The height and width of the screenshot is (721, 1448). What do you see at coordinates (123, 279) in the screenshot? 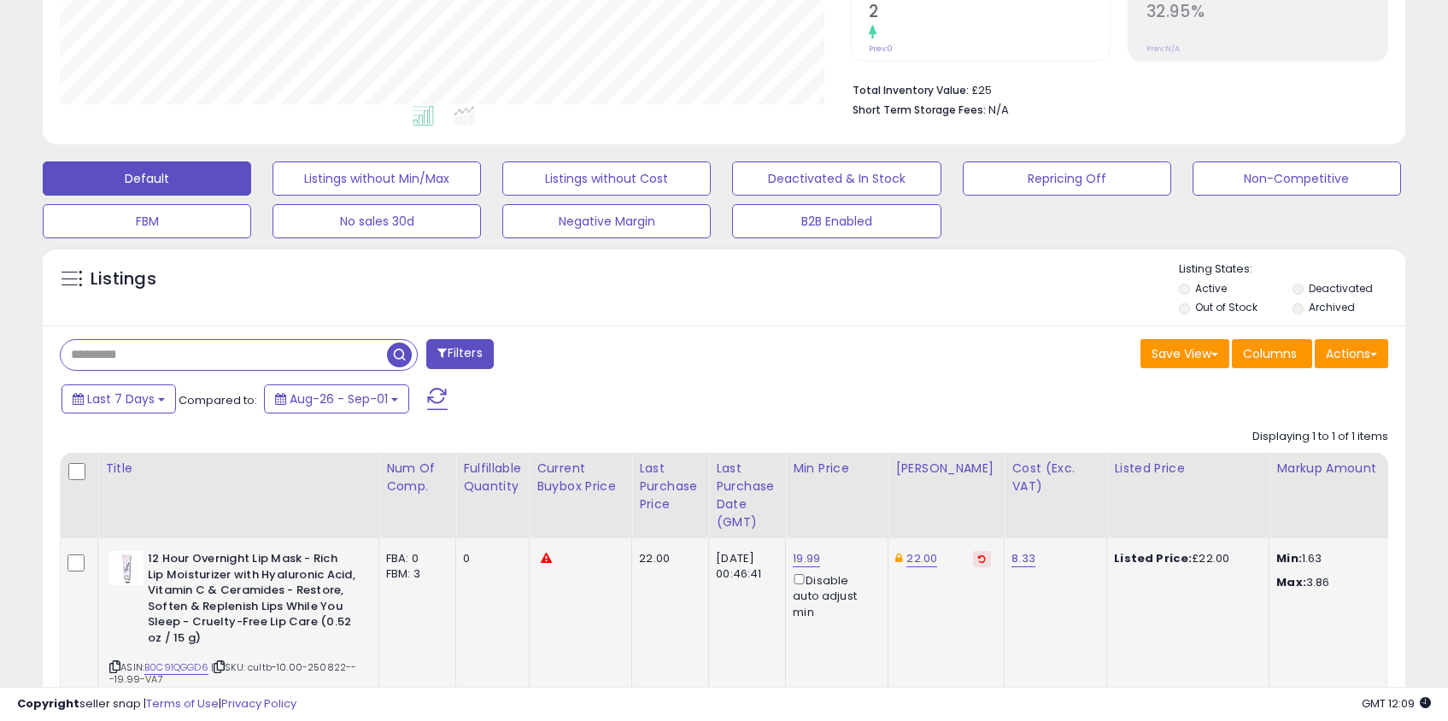
I see `h5: Listings` at bounding box center [123, 279].